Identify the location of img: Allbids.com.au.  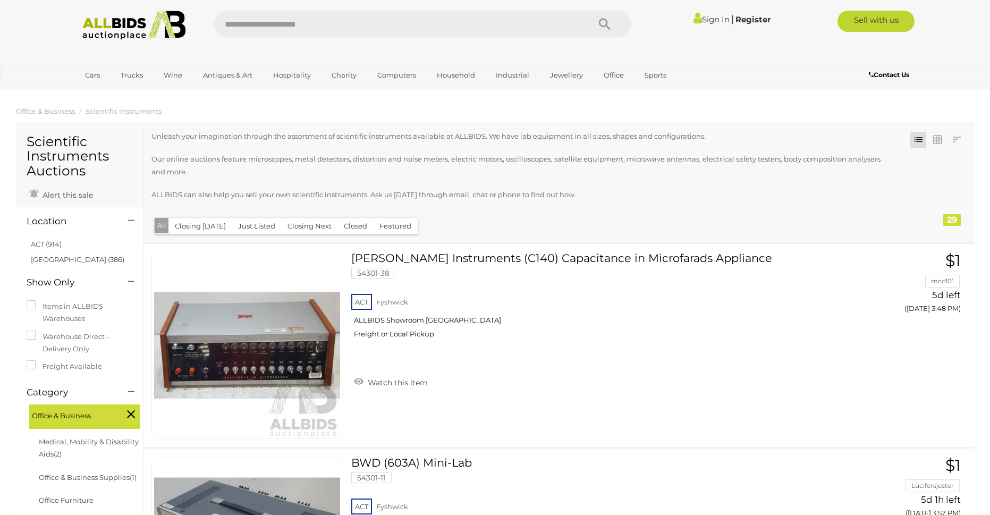
(134, 25).